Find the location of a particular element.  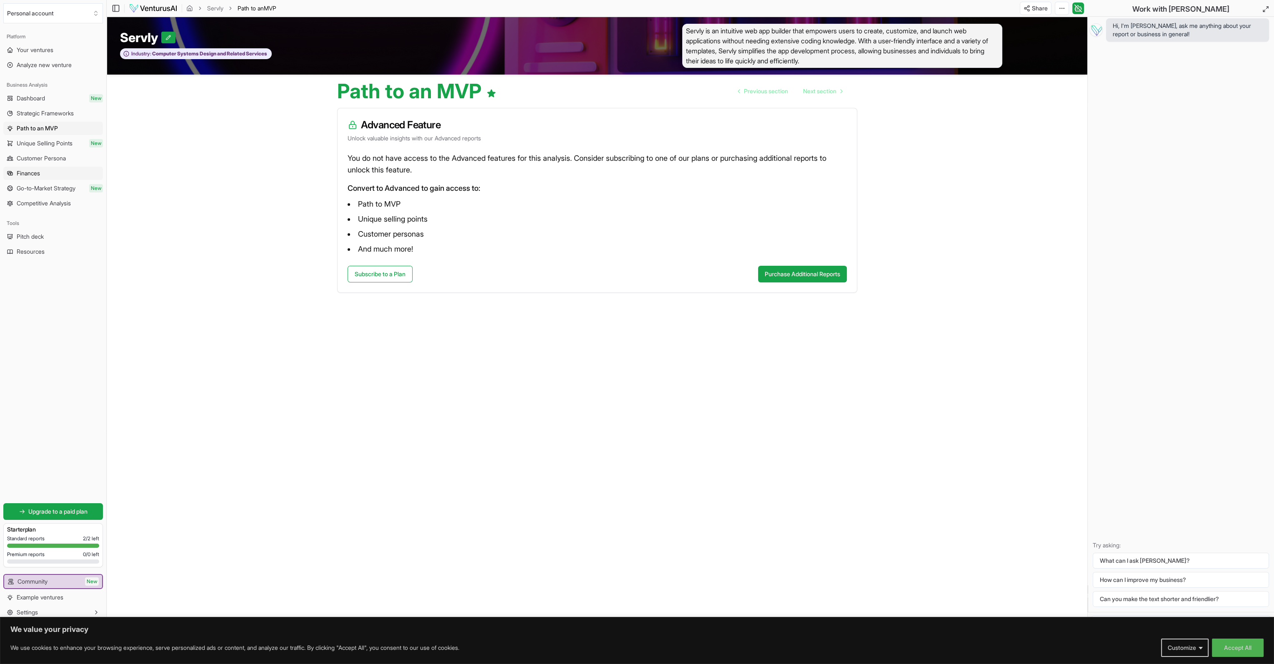

span: 0 / 0 left is located at coordinates (91, 555).